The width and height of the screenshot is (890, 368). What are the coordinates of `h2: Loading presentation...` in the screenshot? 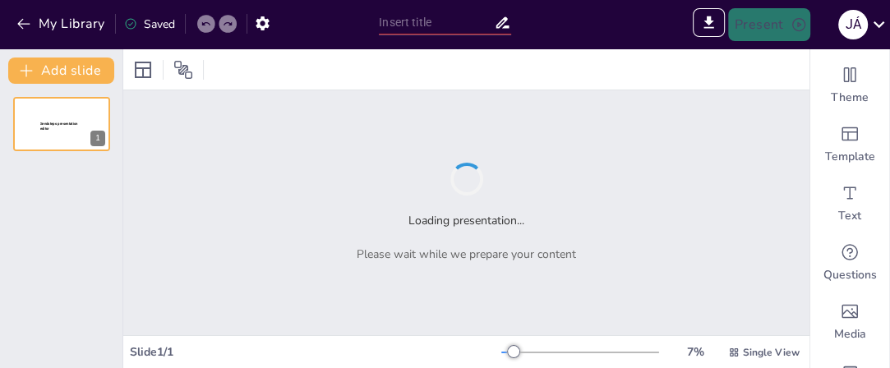 It's located at (466, 220).